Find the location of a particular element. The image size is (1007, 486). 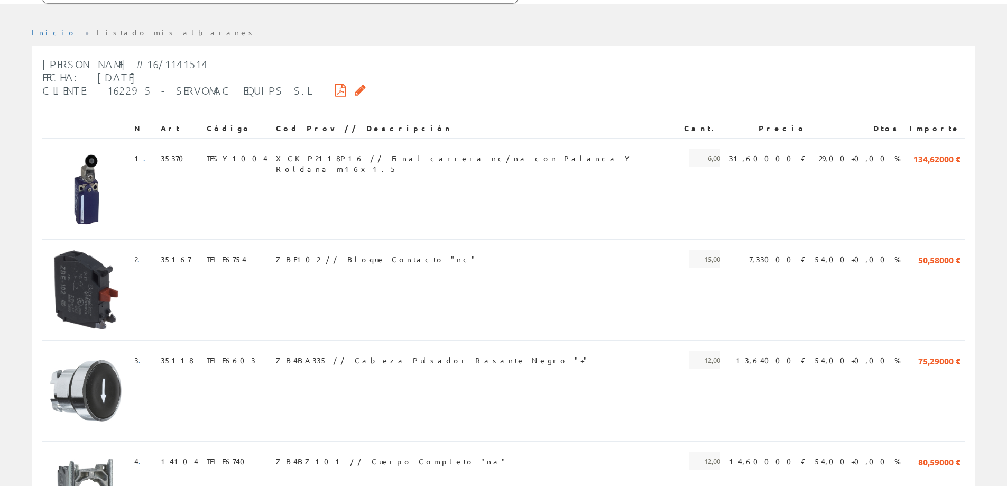

span: TELE6754 is located at coordinates (226, 259).